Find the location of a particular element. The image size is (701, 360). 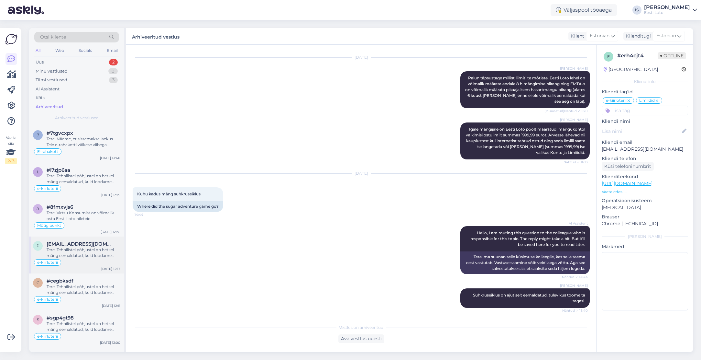

span: Igale mängijale on Eesti Loto poolt määratud mängukontol vaikimisi ostulimiit summas 1999,99 euro... is located at coordinates (526, 140).